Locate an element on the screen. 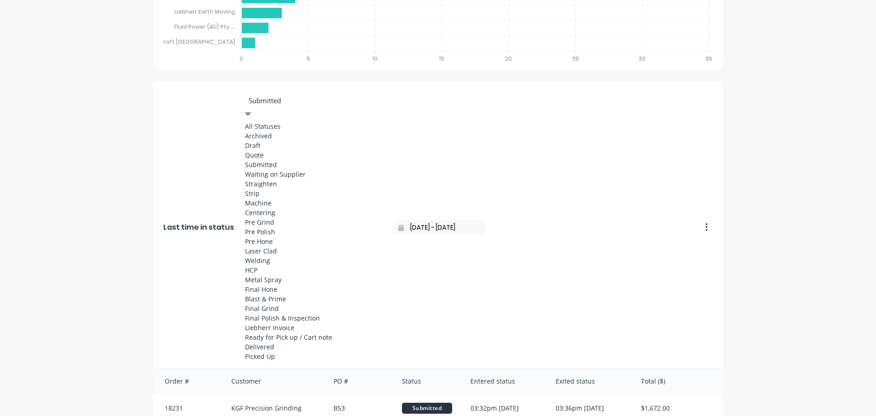 This screenshot has width=876, height=416. tspan: 25 is located at coordinates (575, 58).